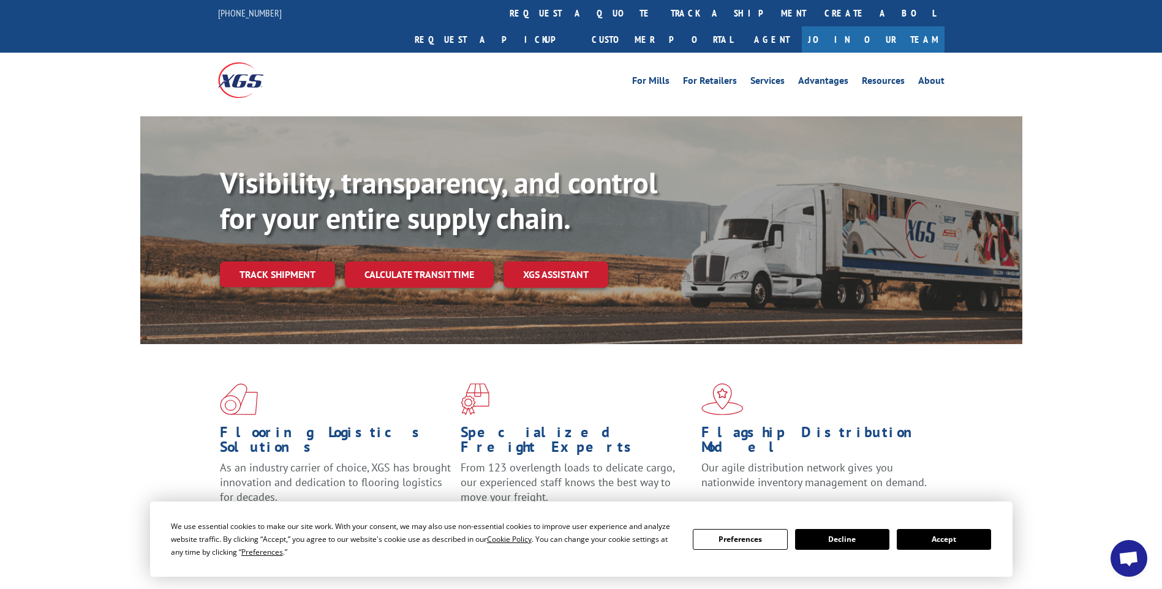 The width and height of the screenshot is (1162, 589). What do you see at coordinates (576, 487) in the screenshot?
I see `p: From 123 overlength loads to delicate cargo, our experienced staff knows the best way to move you...` at bounding box center [576, 487].